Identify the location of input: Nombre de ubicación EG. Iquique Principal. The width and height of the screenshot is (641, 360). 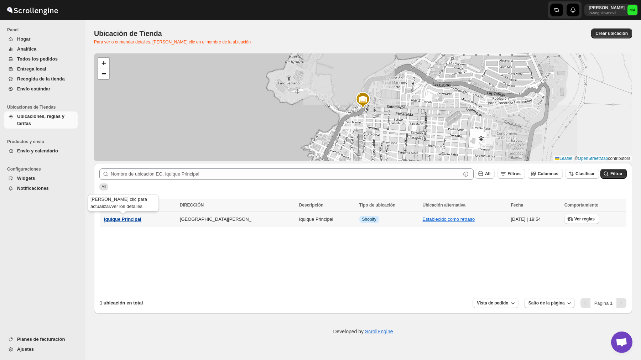
(286, 174).